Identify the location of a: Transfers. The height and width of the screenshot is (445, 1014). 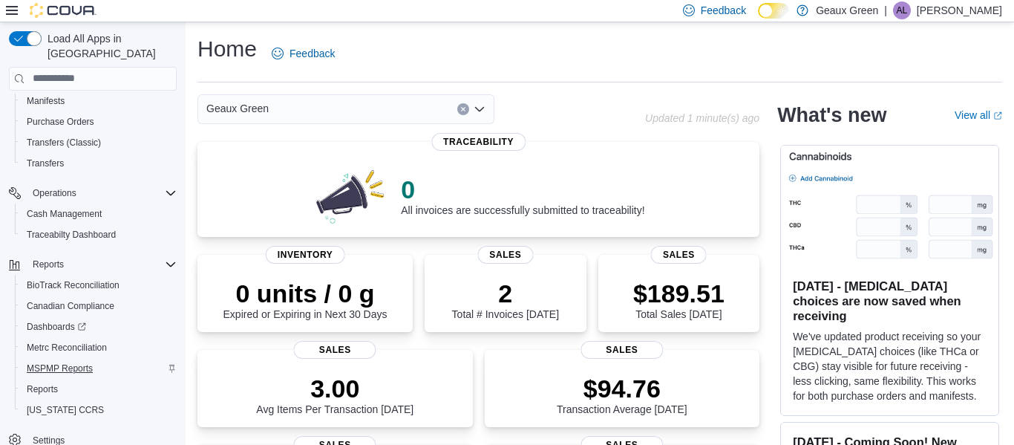
(45, 163).